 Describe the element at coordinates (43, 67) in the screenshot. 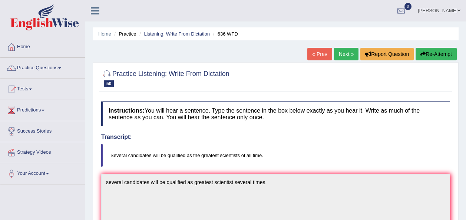

I see `a: Practice Questions` at that location.